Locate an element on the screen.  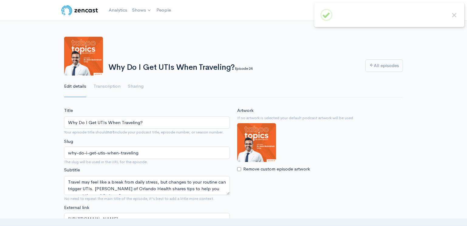
small: Your episode title should include your podcast title, episode number, or season number. is located at coordinates (144, 132).